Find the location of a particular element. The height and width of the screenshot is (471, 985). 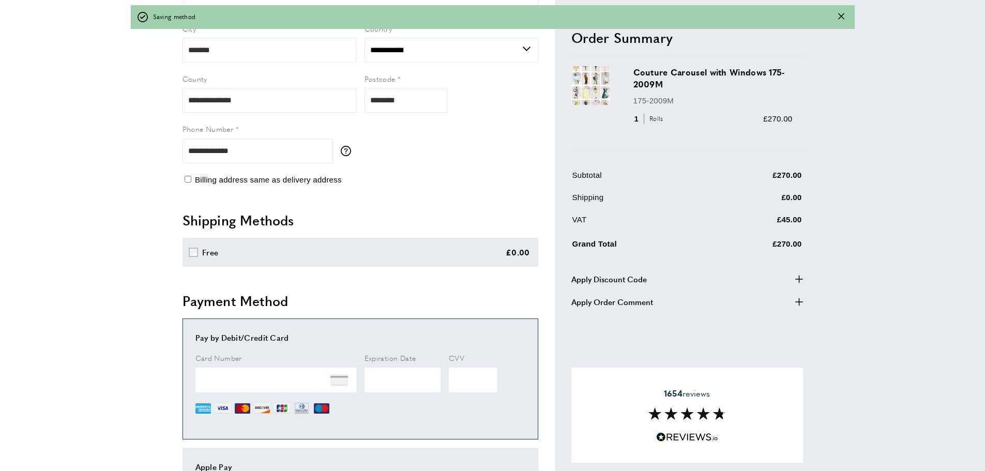

img: DN.png is located at coordinates (302, 408).